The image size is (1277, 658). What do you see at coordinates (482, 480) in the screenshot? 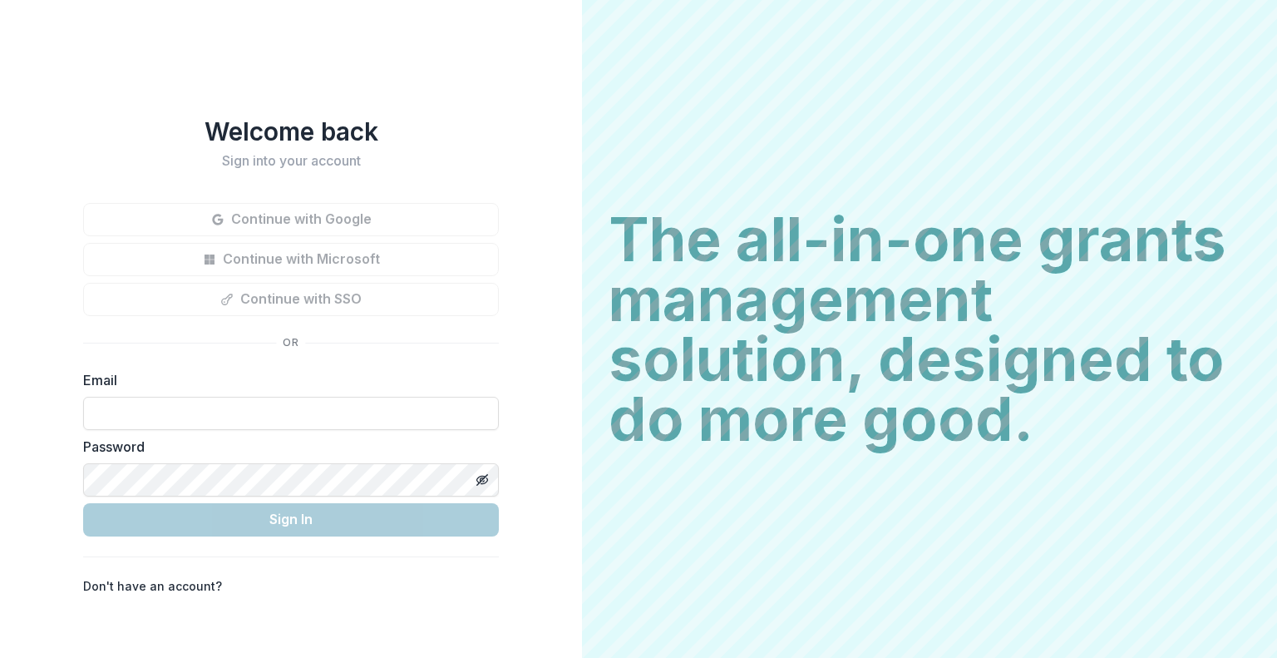
I see `button: Toggle password visibility` at bounding box center [482, 480].